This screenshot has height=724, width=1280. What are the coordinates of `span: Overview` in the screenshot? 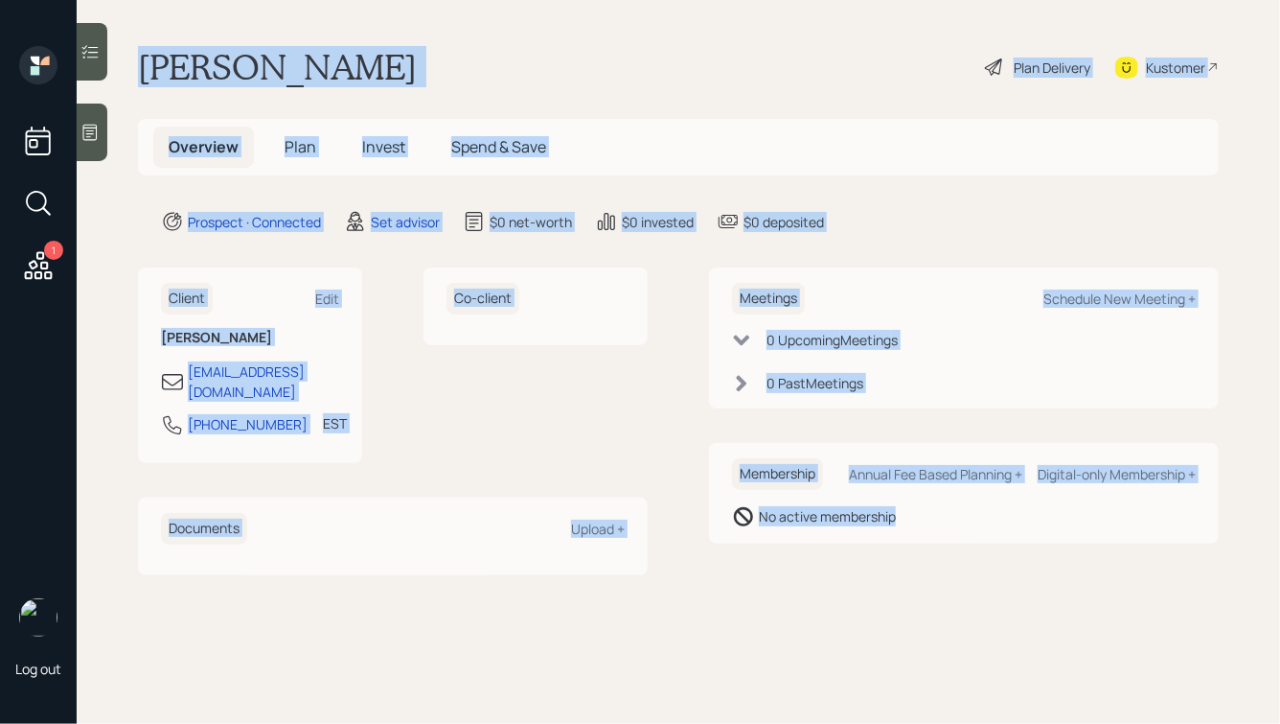 It's located at (203, 147).